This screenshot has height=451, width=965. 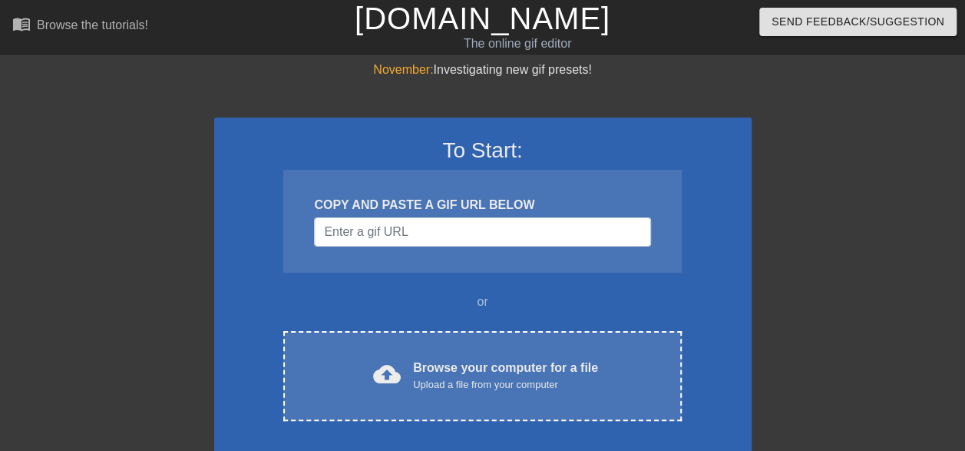 What do you see at coordinates (387, 374) in the screenshot?
I see `span: cloud_upload` at bounding box center [387, 374].